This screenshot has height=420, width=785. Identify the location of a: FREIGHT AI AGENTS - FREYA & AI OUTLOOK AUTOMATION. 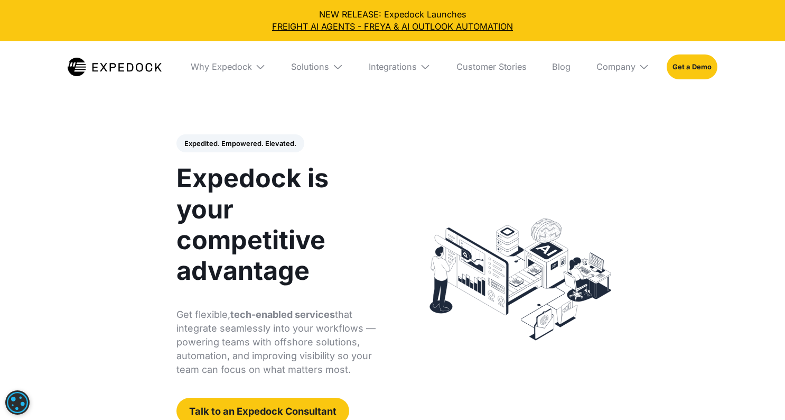
(393, 26).